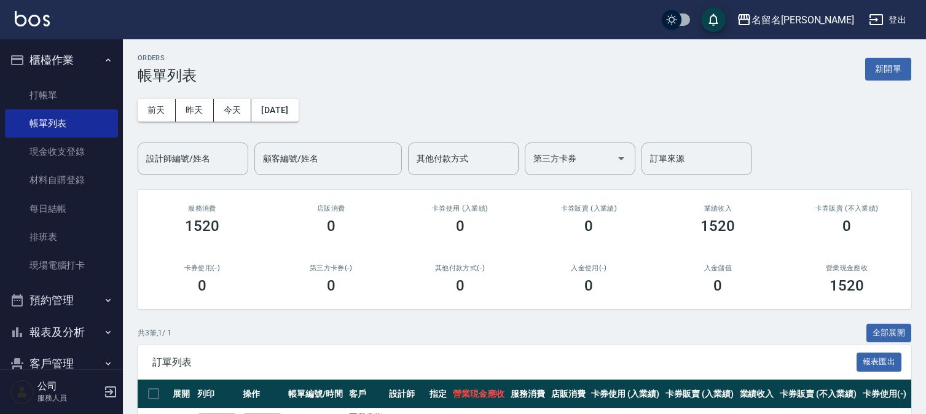 The height and width of the screenshot is (414, 926). What do you see at coordinates (887, 68) in the screenshot?
I see `a: 新開單` at bounding box center [887, 68].